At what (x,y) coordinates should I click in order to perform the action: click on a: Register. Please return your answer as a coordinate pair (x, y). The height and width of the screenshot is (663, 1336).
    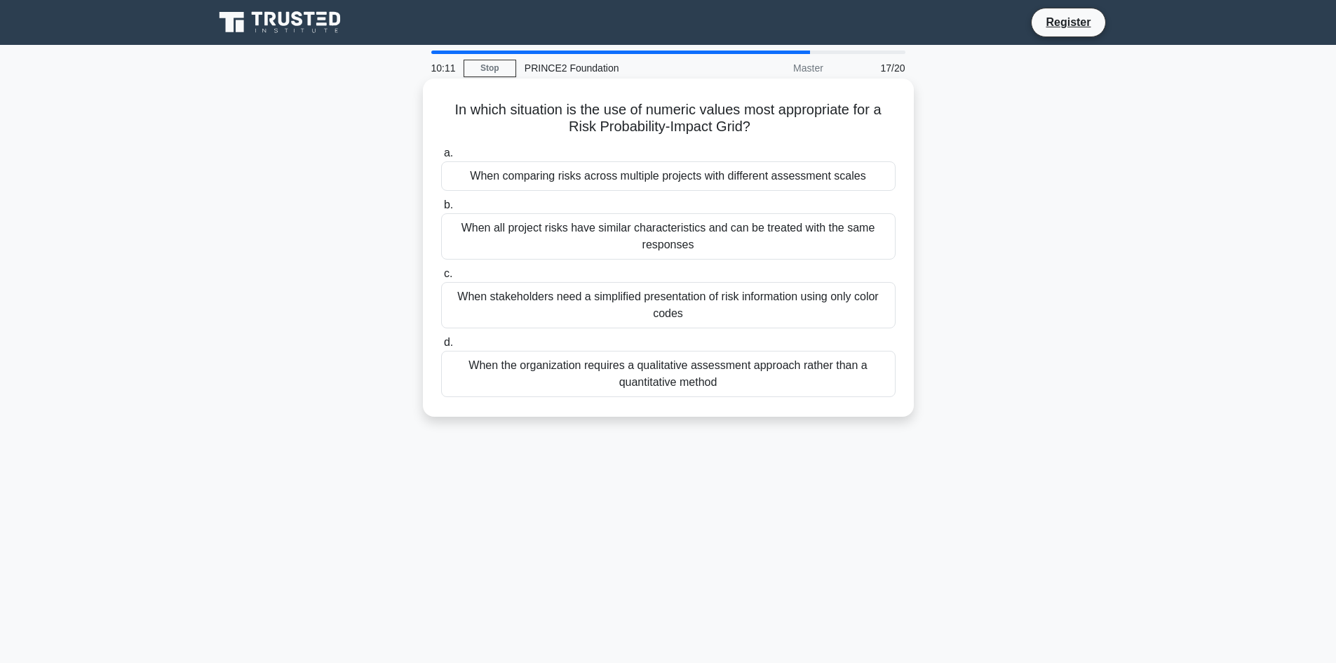
    Looking at the image, I should click on (1068, 22).